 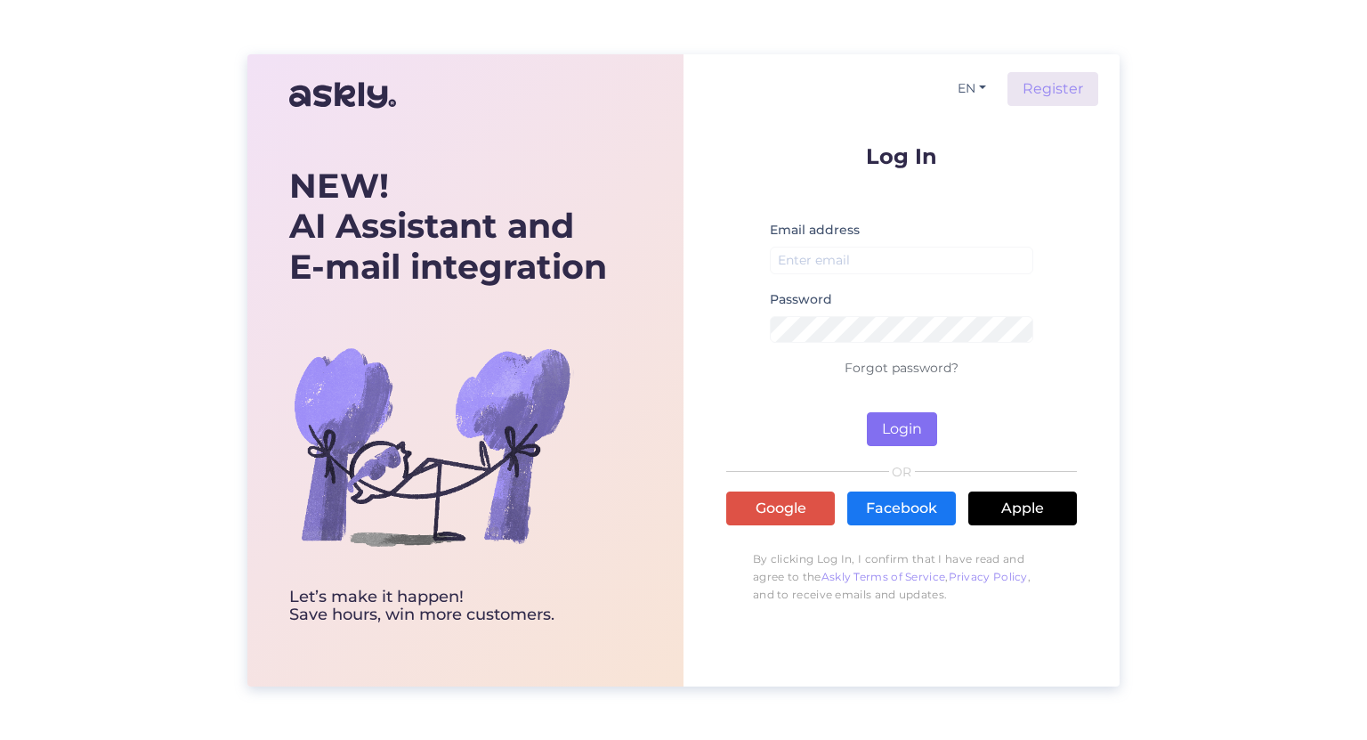 I want to click on a: Facebook, so click(x=902, y=508).